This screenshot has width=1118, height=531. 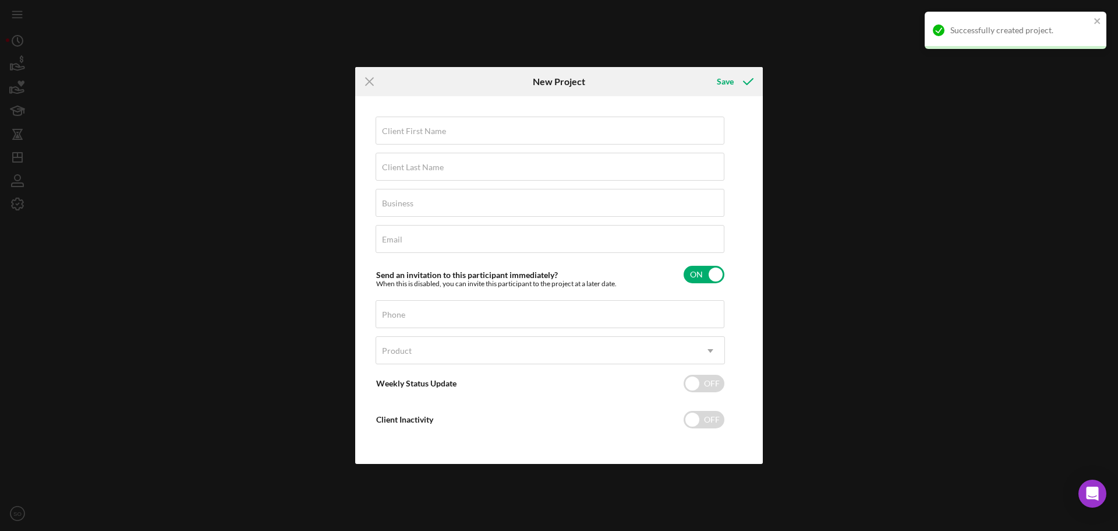 What do you see at coordinates (405, 419) in the screenshot?
I see `label: Client Inactivity` at bounding box center [405, 419].